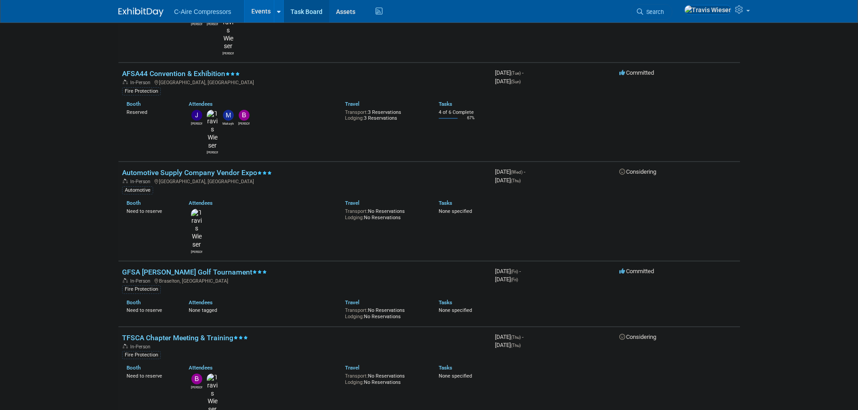 This screenshot has height=410, width=858. Describe the element at coordinates (463, 113) in the screenshot. I see `div: 4 of 6 Complete` at that location.